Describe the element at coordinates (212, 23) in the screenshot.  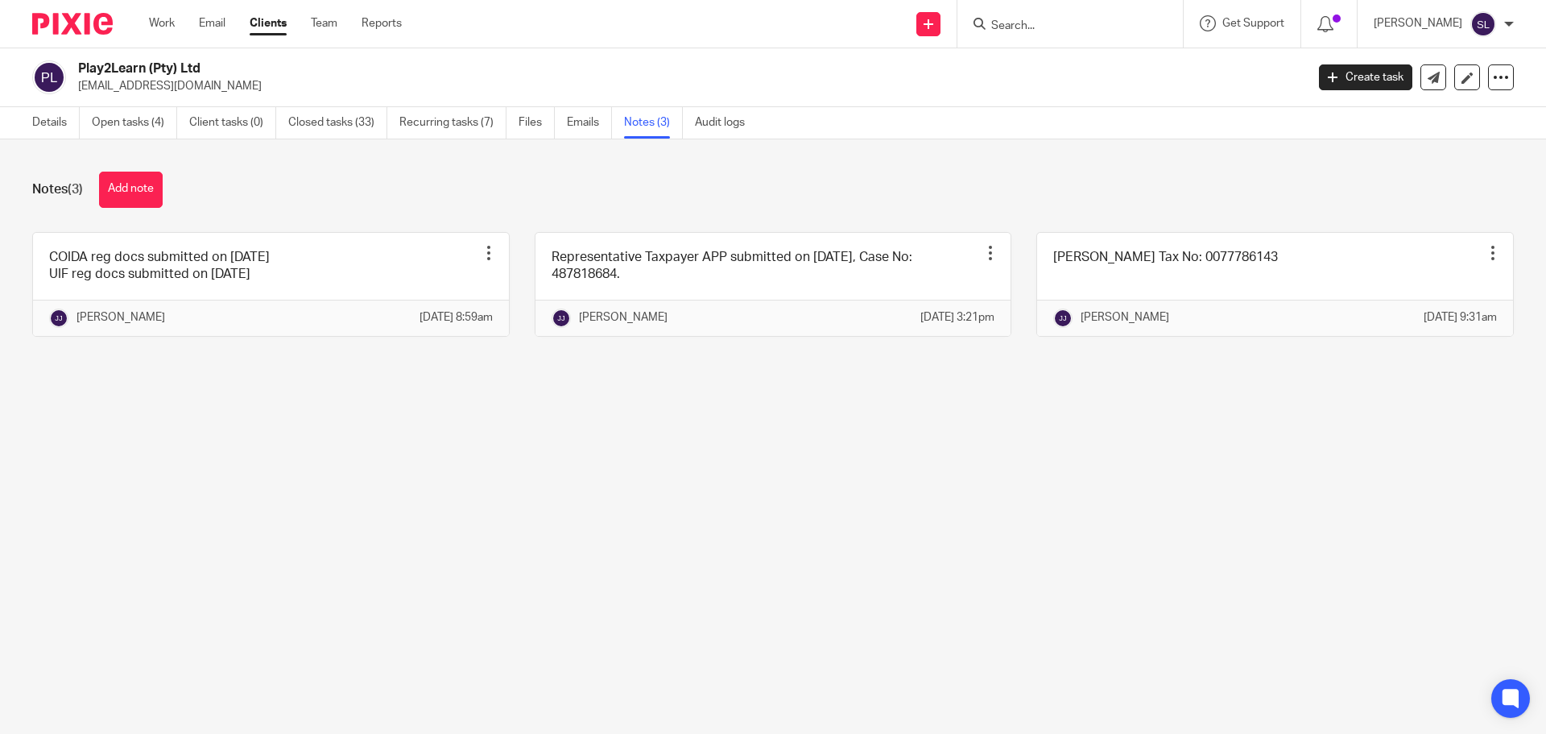
I see `a: Email` at that location.